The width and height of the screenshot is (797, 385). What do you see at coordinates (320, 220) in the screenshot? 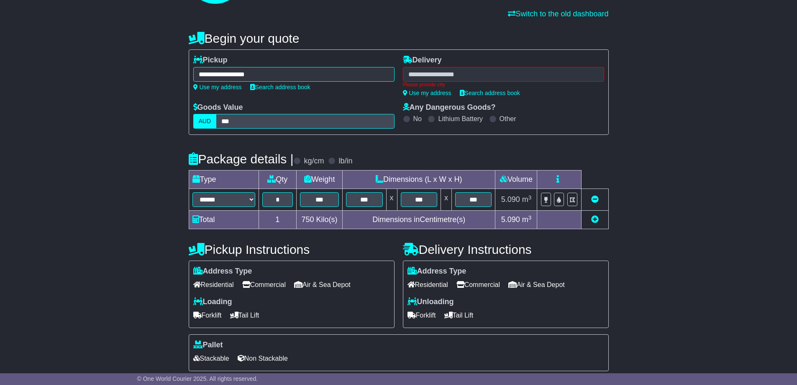
I see `td: Kilo(s)` at bounding box center [320, 220].